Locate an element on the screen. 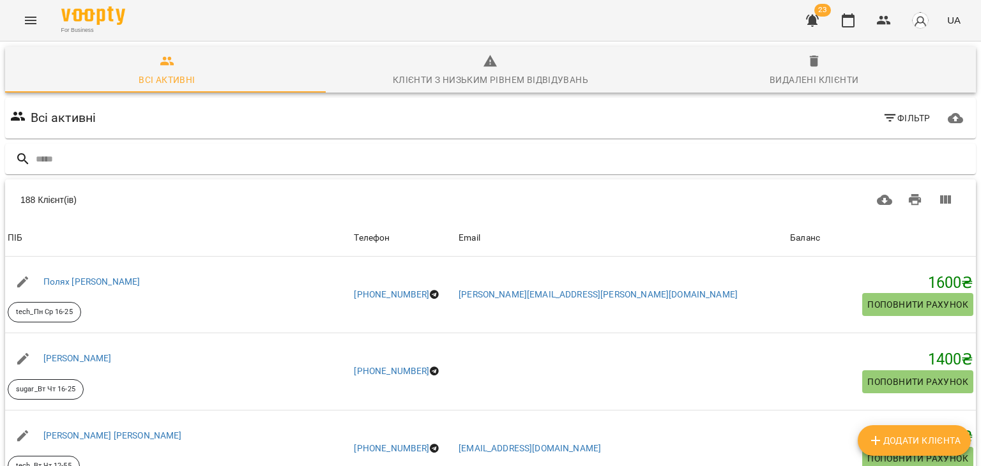 The height and width of the screenshot is (466, 981). p: sugar_Вт Чт 16-25 is located at coordinates (45, 390).